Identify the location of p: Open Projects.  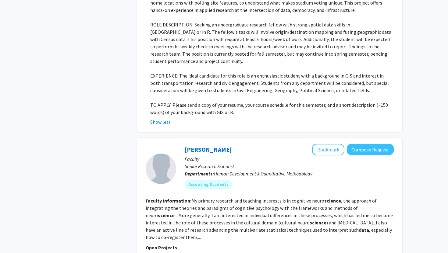
(270, 248).